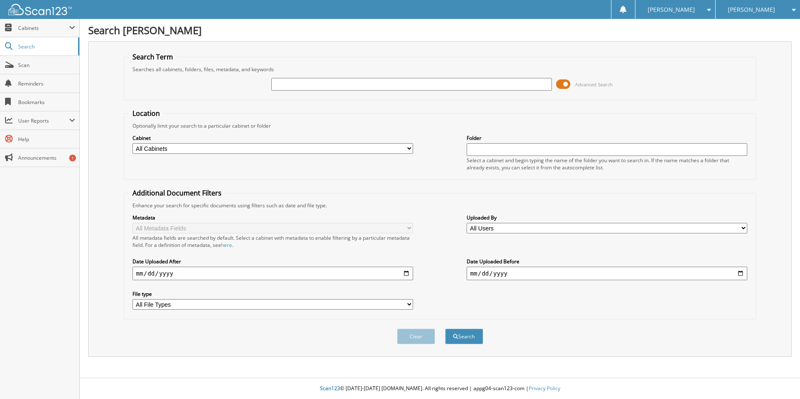 The image size is (800, 399). I want to click on span: Bookmarks, so click(46, 102).